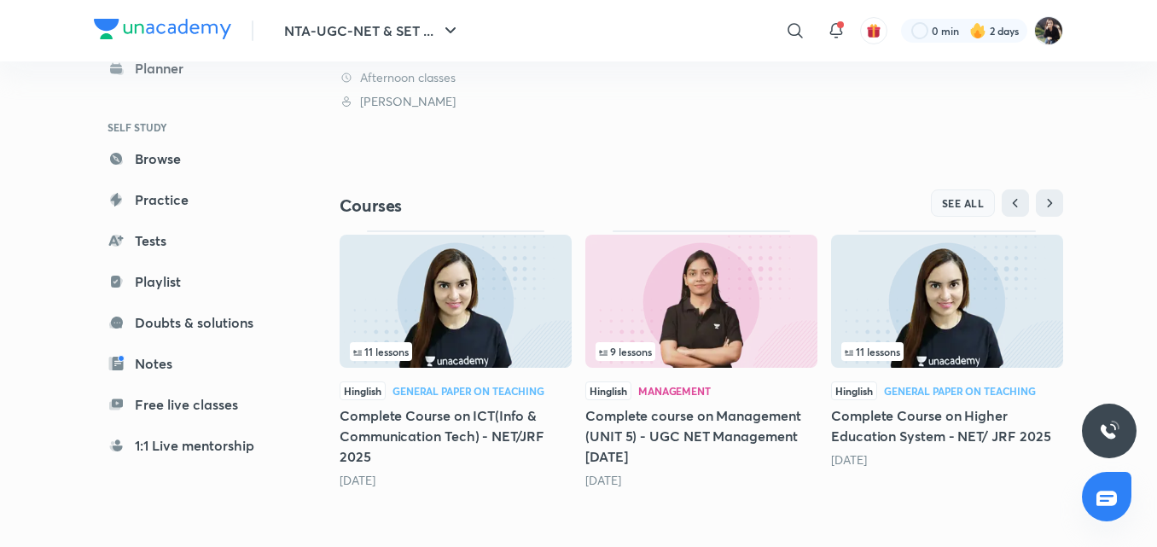  What do you see at coordinates (193, 241) in the screenshot?
I see `a: Tests` at bounding box center [193, 241].